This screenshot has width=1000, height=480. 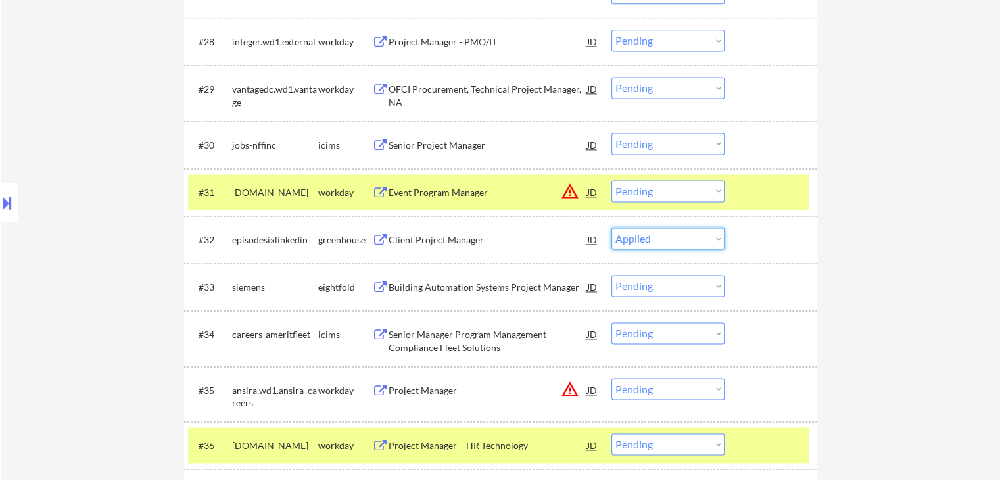 What do you see at coordinates (488, 240) in the screenshot?
I see `div: Client Project Manager` at bounding box center [488, 240].